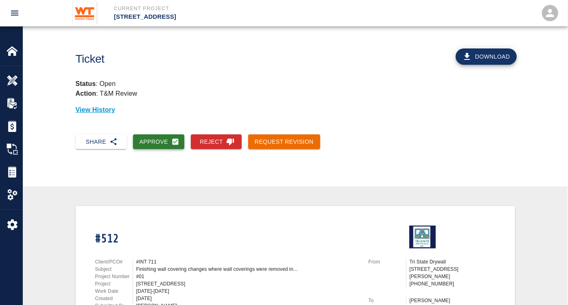 The width and height of the screenshot is (568, 305). I want to click on p: Tri State Drywall, so click(452, 261).